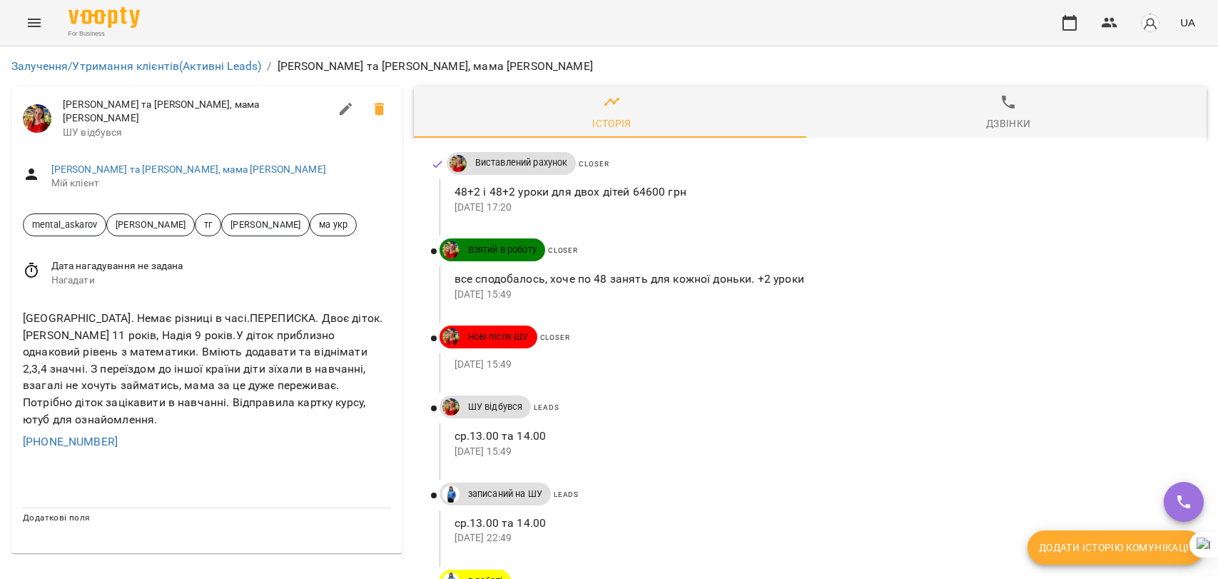  Describe the element at coordinates (609, 66) in the screenshot. I see `nav: breadcrumb` at that location.